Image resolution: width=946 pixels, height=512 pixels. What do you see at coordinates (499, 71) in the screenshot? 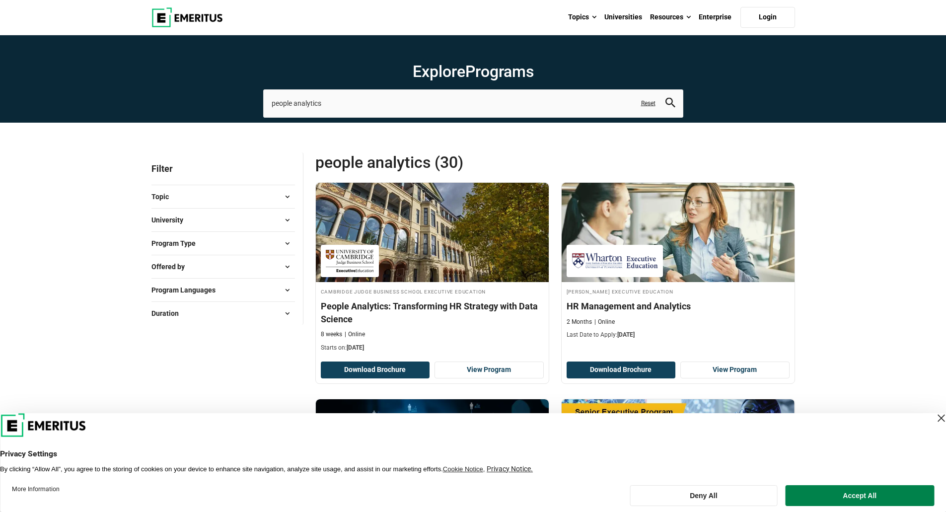
I see `span: Programs` at bounding box center [499, 71].